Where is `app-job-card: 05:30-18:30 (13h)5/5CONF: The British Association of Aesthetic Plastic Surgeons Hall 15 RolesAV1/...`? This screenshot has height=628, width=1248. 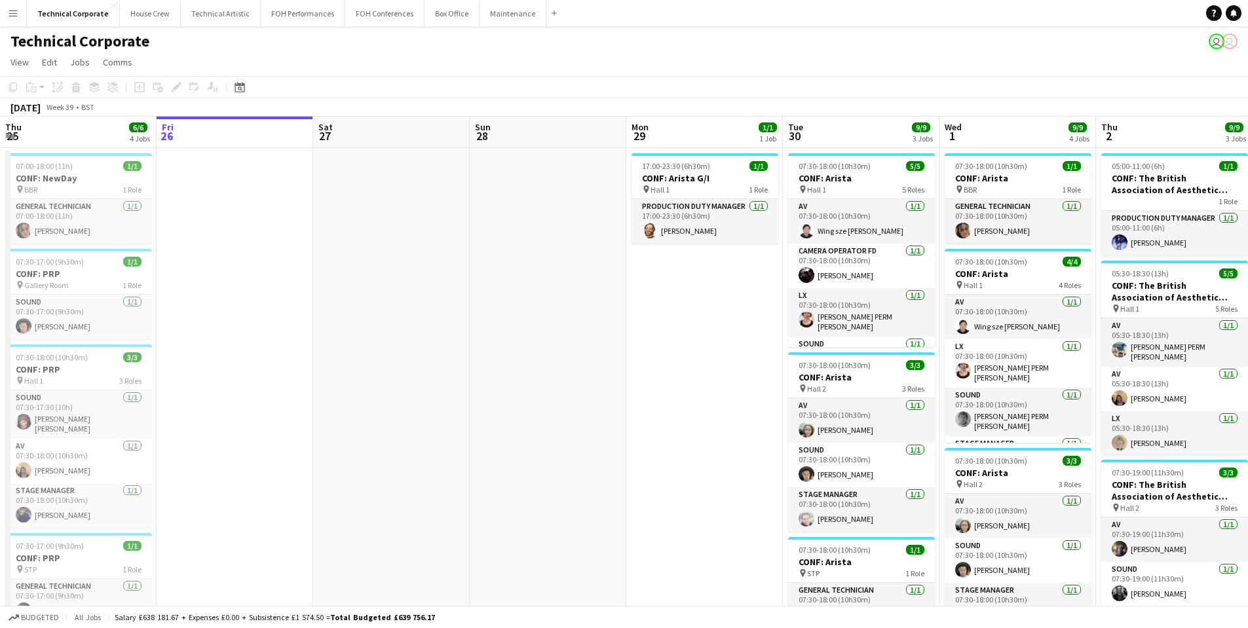
app-job-card: 05:30-18:30 (13h)5/5CONF: The British Association of Aesthetic Plastic Surgeons Hall 15 RolesAV1/... is located at coordinates (1174, 358).